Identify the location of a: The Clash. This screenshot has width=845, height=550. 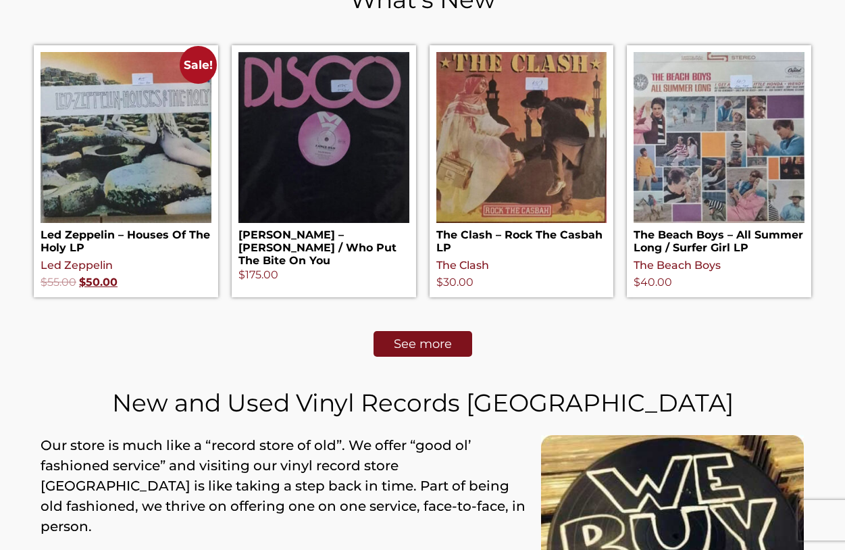
(463, 265).